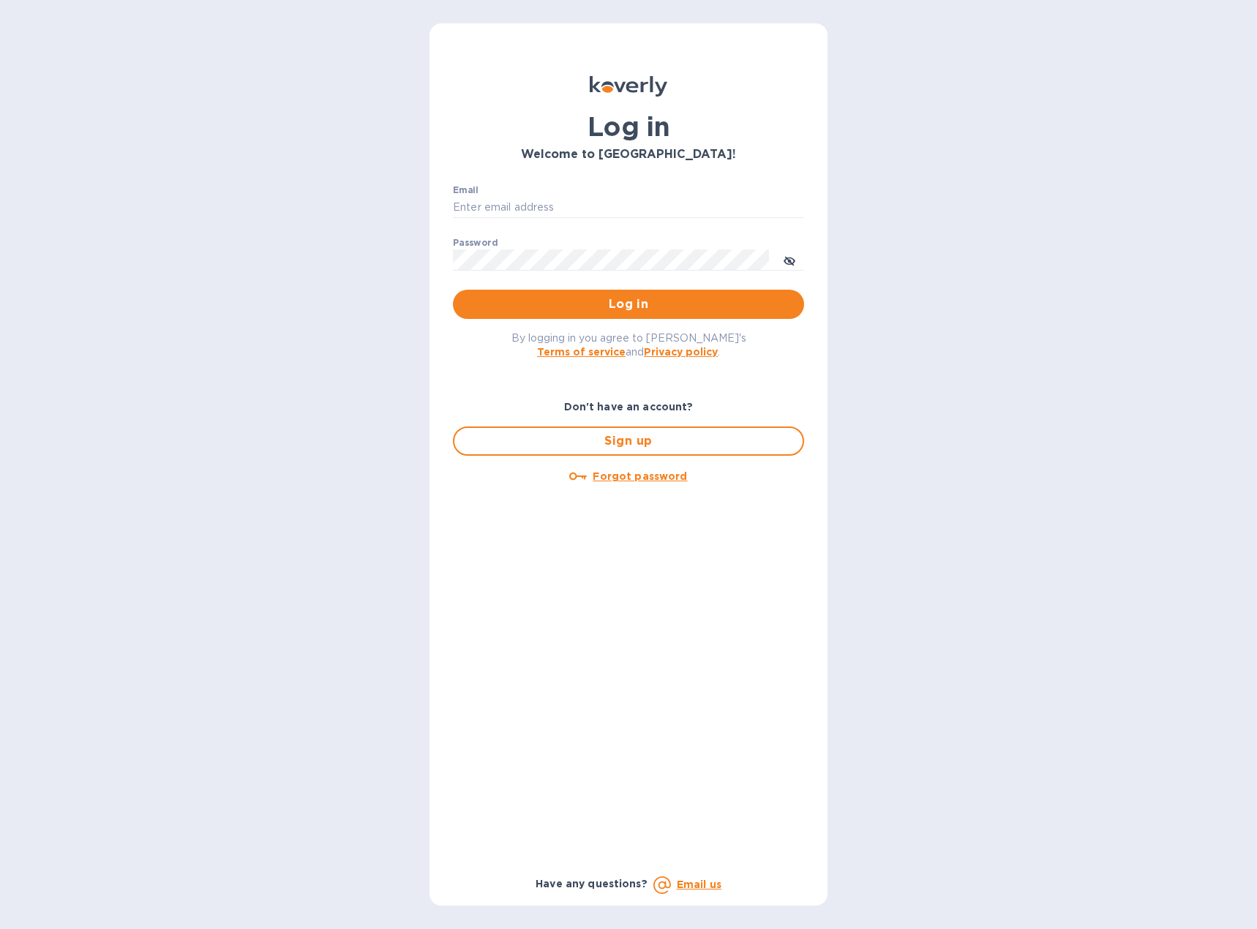 The height and width of the screenshot is (929, 1257). I want to click on b: Terms of service, so click(581, 352).